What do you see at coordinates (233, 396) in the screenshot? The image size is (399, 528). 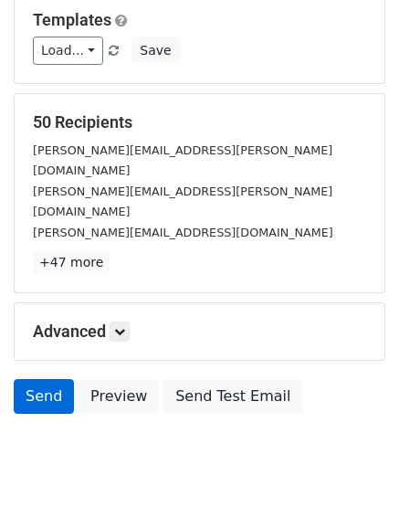 I see `a: Send Test Email` at bounding box center [233, 396].